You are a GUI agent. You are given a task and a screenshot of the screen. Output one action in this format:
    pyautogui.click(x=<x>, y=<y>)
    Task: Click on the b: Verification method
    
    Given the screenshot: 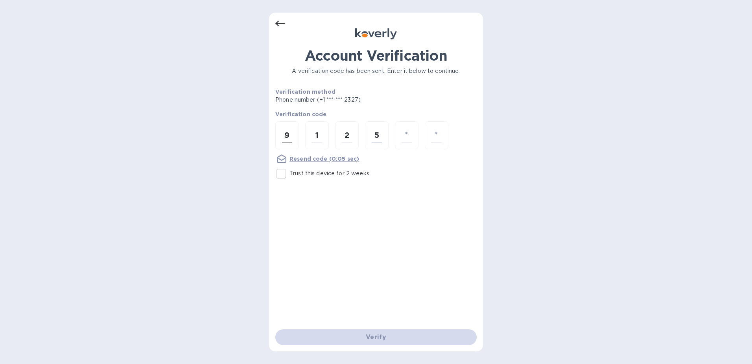 What is the action you would take?
    pyautogui.click(x=305, y=92)
    